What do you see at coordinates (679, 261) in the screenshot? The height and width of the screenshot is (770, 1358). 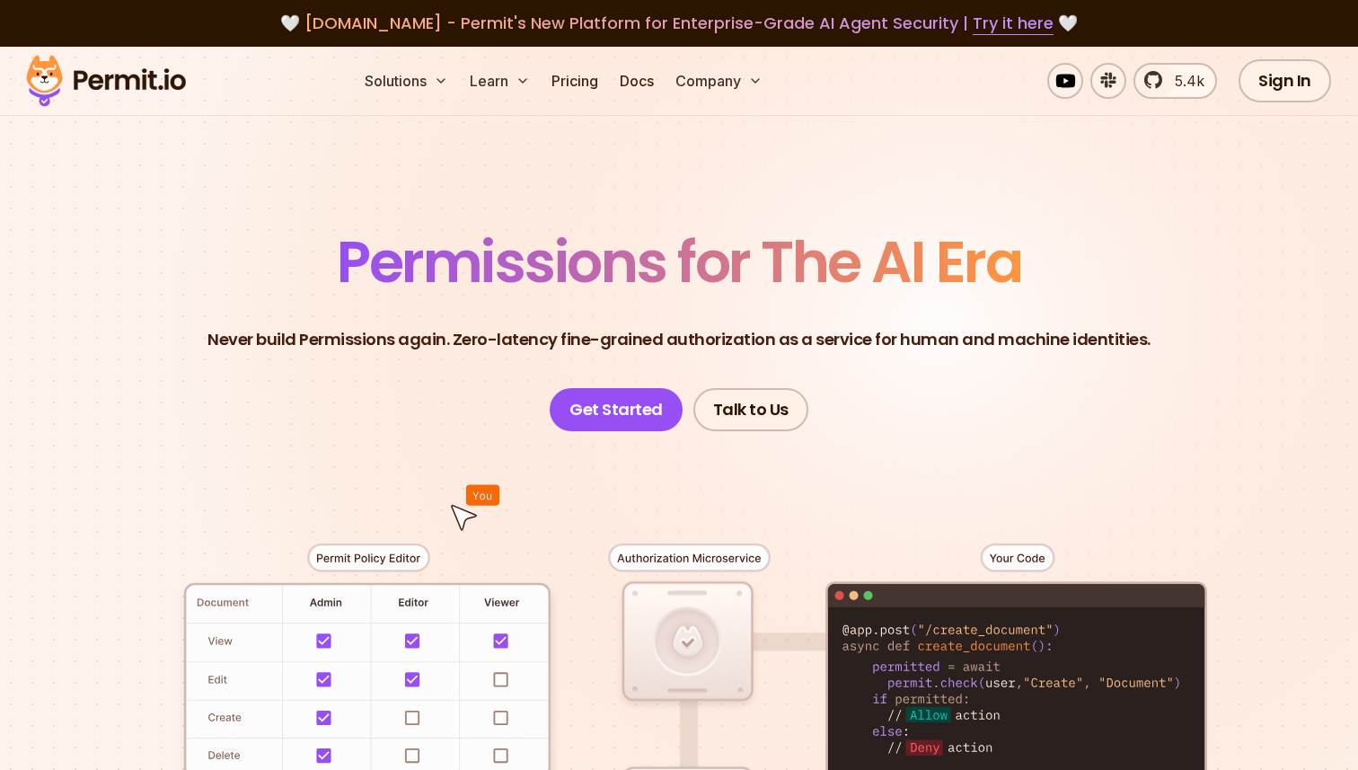 I see `span: Permissions for The AI Era` at bounding box center [679, 261].